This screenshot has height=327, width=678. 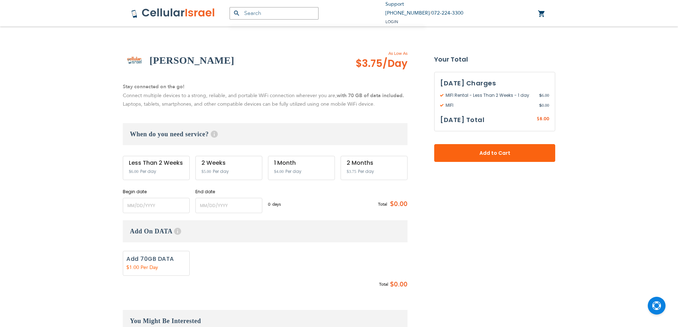 I want to click on img: Cellular Israel Logo, so click(x=173, y=13).